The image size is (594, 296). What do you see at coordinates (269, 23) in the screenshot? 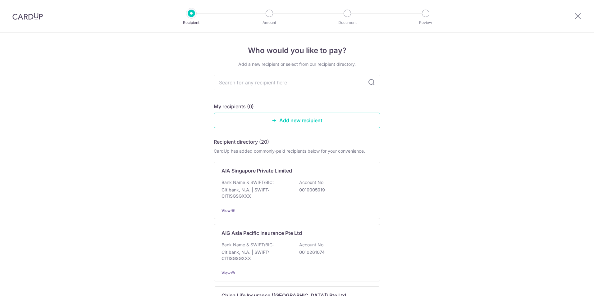
I see `p: Amount` at bounding box center [269, 23].